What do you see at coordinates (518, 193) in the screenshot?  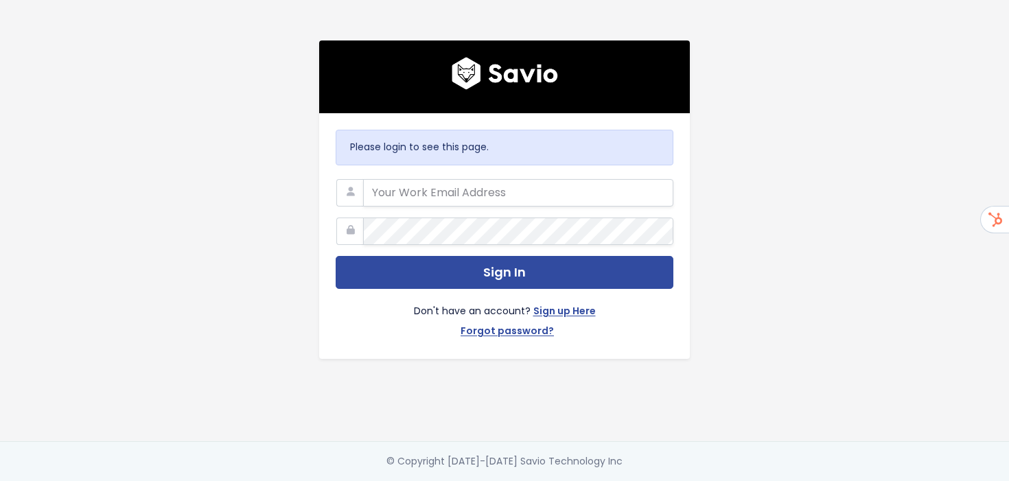 I see `input: Your Work Email Address` at bounding box center [518, 193].